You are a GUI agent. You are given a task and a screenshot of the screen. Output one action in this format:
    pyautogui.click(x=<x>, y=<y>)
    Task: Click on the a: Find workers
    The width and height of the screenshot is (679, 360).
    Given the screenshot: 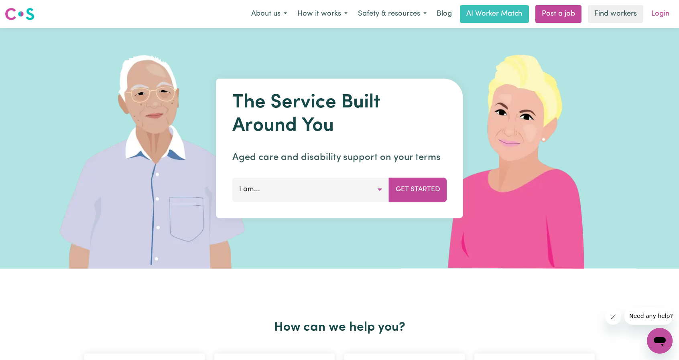 What is the action you would take?
    pyautogui.click(x=616, y=14)
    